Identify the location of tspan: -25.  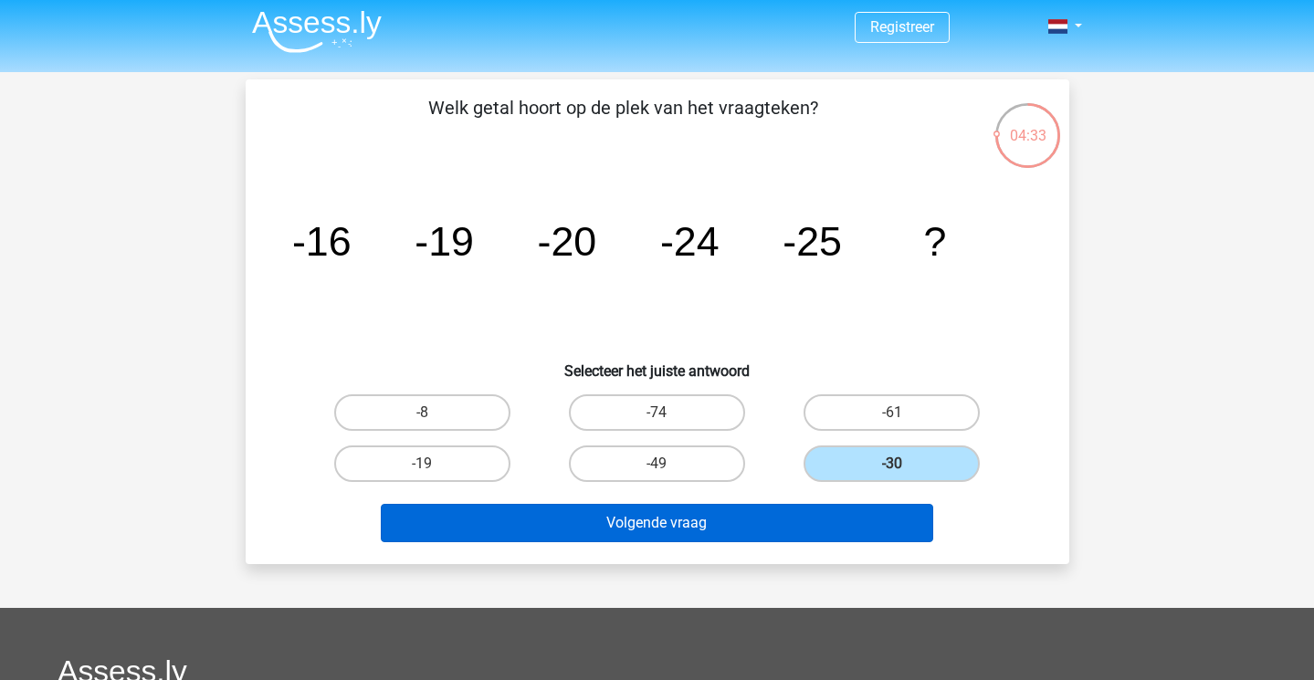
(812, 241).